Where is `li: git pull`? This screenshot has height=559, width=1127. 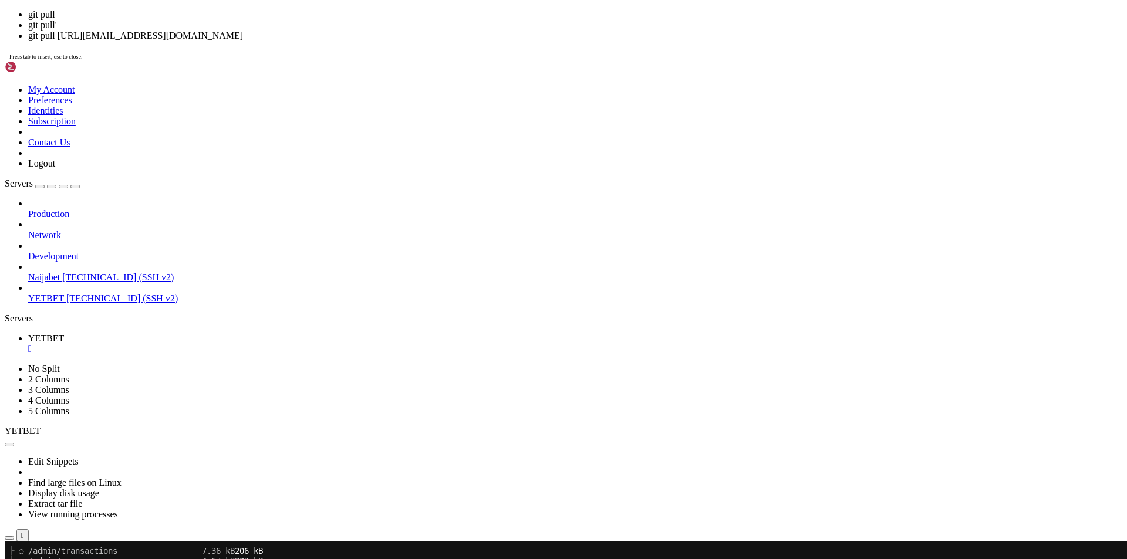 li: git pull is located at coordinates (575, 15).